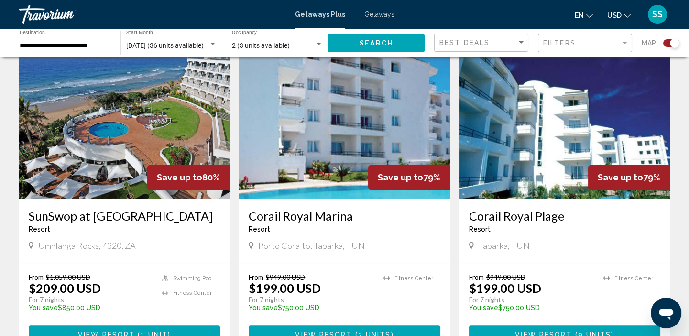  What do you see at coordinates (579, 15) in the screenshot?
I see `span: en` at bounding box center [579, 15].